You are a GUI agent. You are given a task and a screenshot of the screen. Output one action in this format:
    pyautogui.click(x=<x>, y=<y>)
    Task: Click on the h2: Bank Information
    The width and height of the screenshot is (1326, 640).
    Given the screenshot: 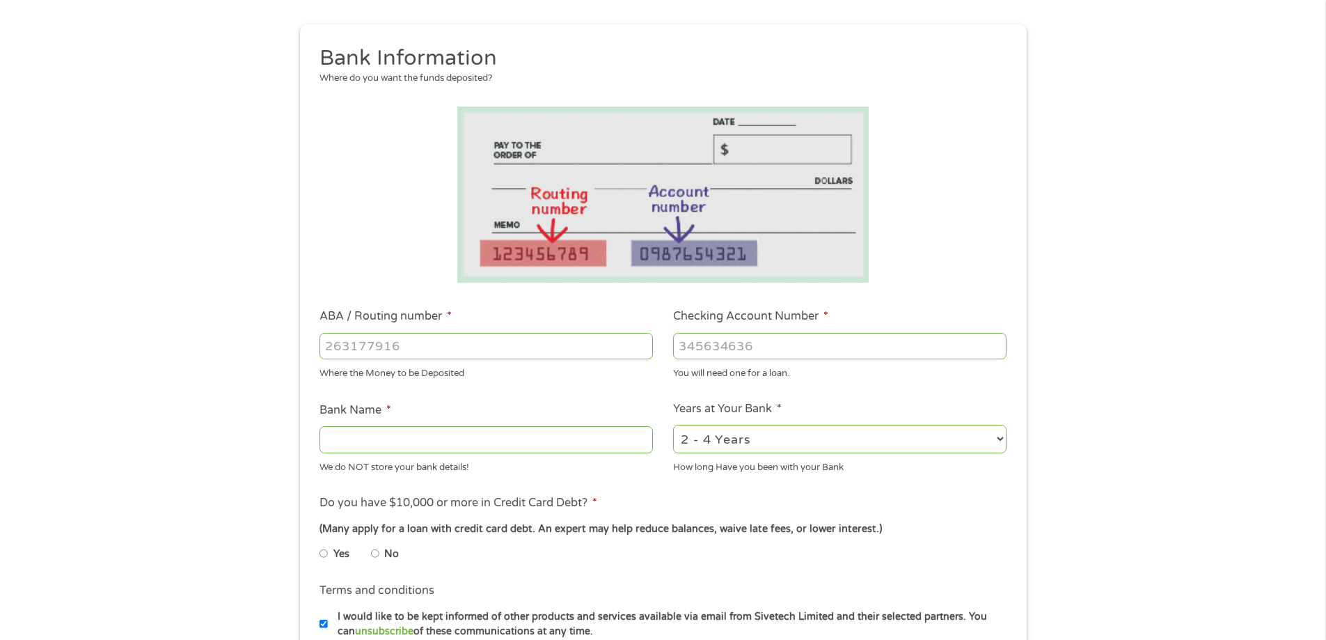 What is the action you would take?
    pyautogui.click(x=658, y=58)
    